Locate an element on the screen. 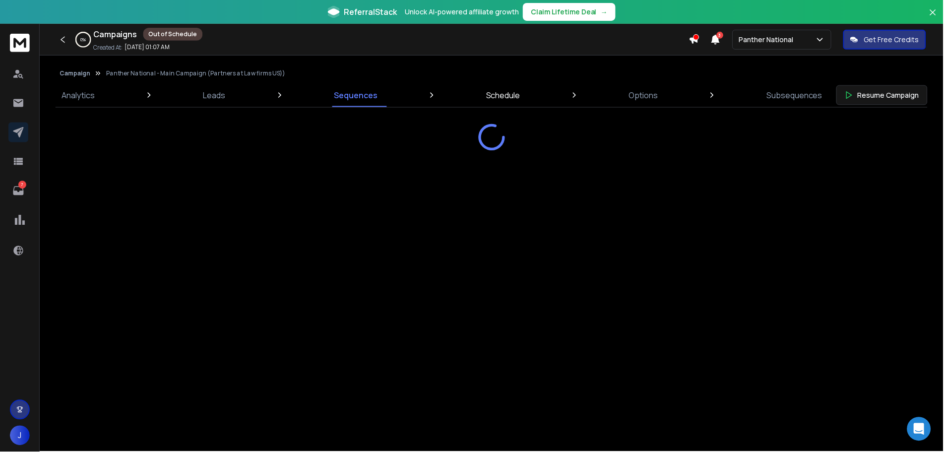 The width and height of the screenshot is (945, 452). a: Options is located at coordinates (645, 95).